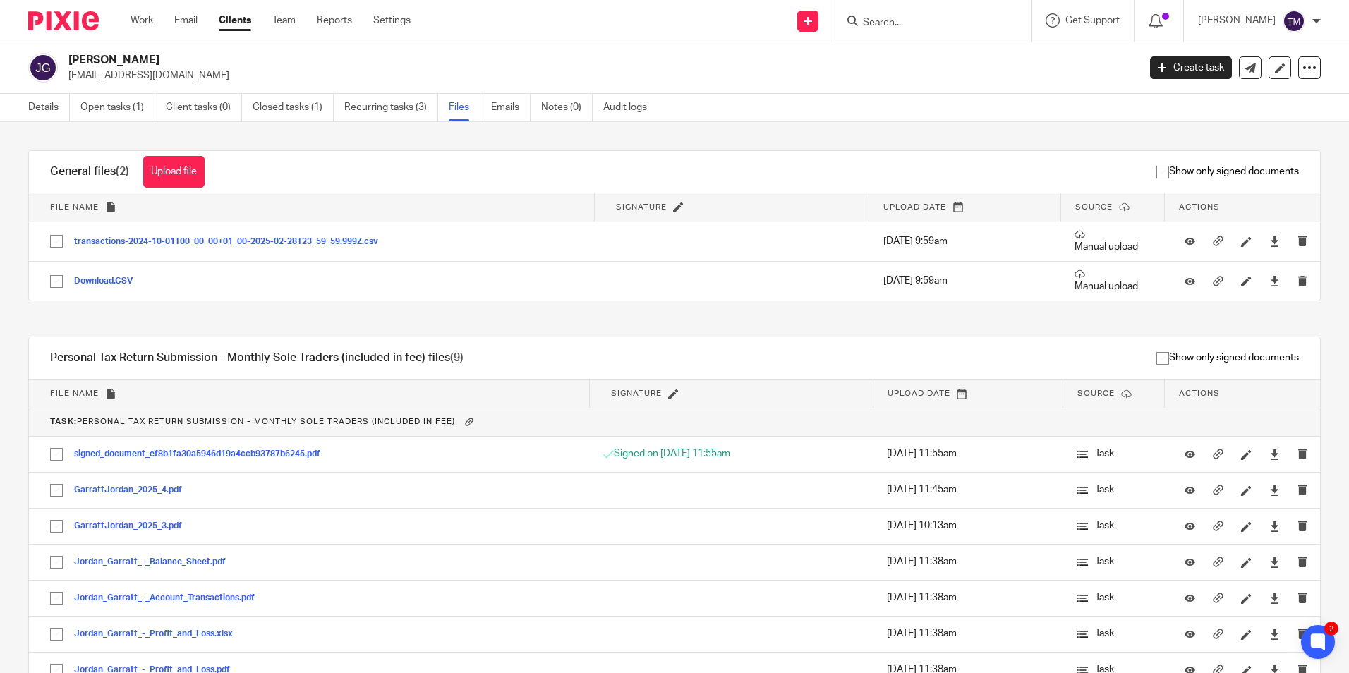 This screenshot has height=673, width=1349. Describe the element at coordinates (1092, 20) in the screenshot. I see `span: Get Support` at that location.